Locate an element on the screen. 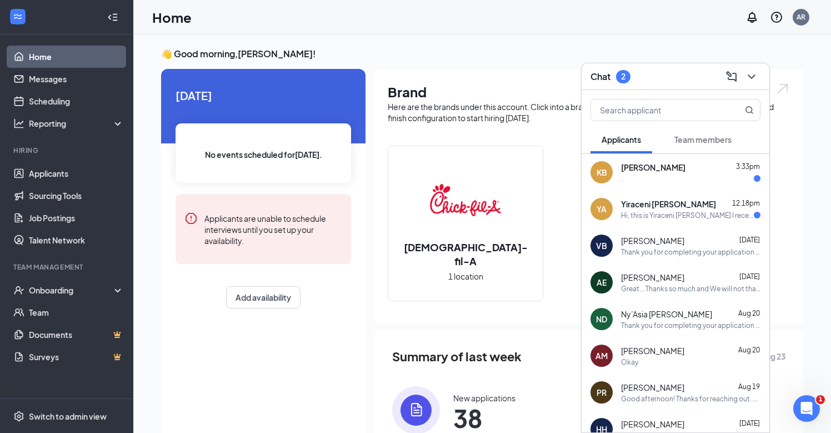 The image size is (831, 433). span: Applicants is located at coordinates (621, 139).